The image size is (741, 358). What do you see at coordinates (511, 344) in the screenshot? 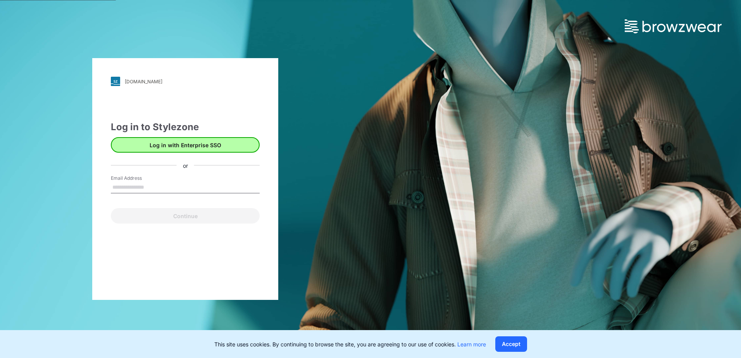
I see `button: Accept` at bounding box center [511, 344].